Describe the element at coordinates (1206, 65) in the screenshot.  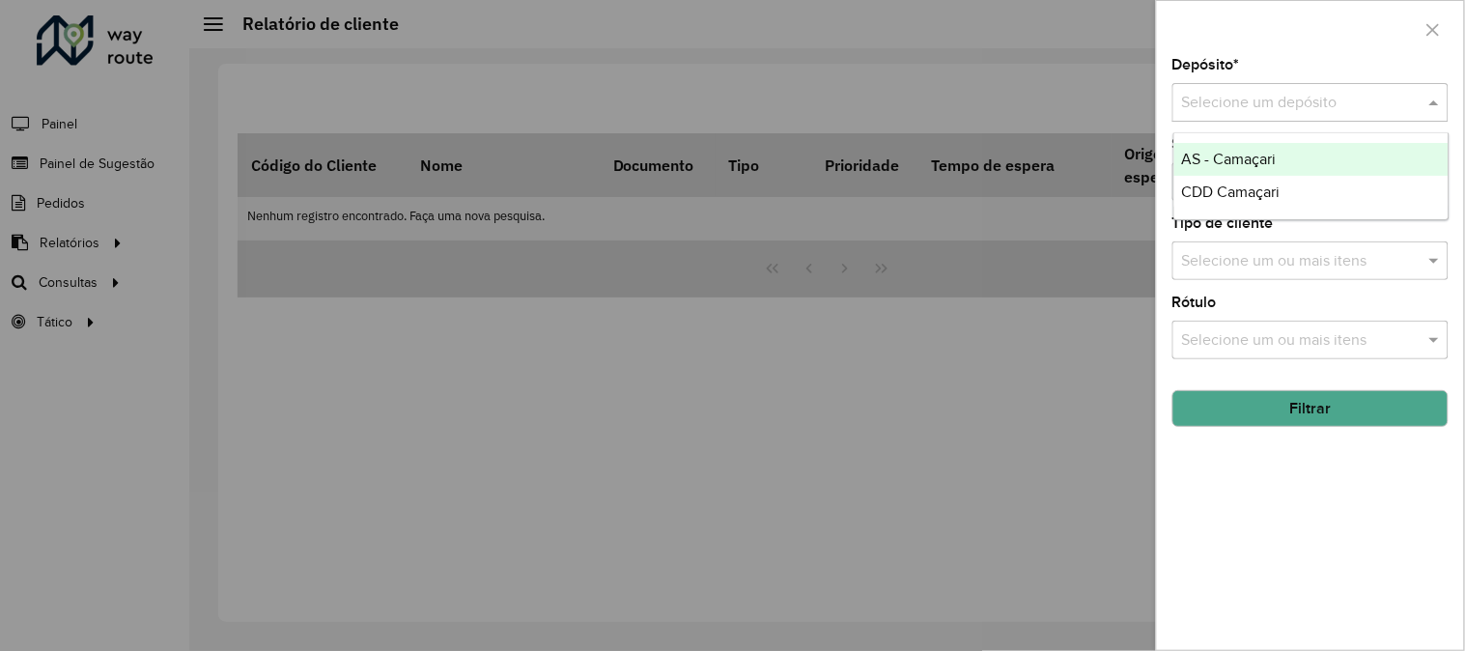
I see `label: Depósito` at that location.